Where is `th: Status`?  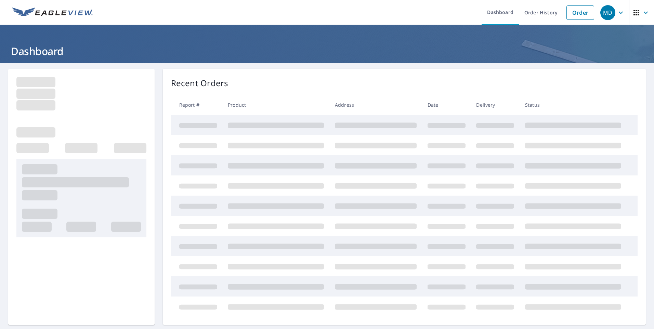 th: Status is located at coordinates (573, 105).